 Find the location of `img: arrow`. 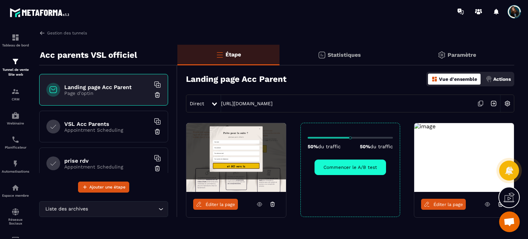

img: arrow is located at coordinates (42, 33).